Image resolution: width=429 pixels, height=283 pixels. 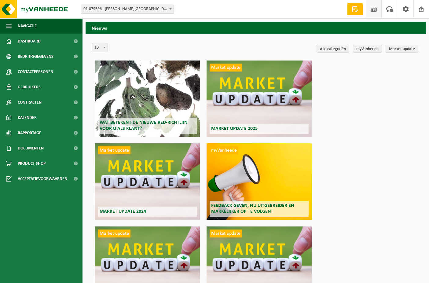 I want to click on span: Product Shop, so click(x=31, y=163).